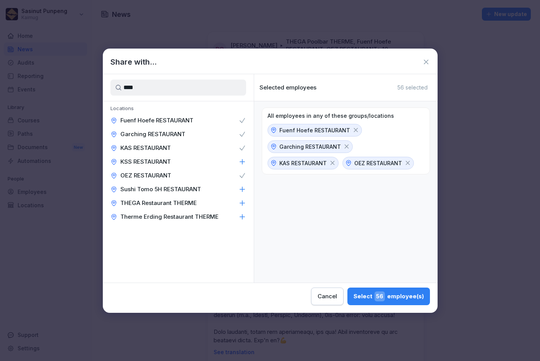 This screenshot has width=540, height=361. What do you see at coordinates (327, 296) in the screenshot?
I see `div: Cancel` at bounding box center [327, 296].